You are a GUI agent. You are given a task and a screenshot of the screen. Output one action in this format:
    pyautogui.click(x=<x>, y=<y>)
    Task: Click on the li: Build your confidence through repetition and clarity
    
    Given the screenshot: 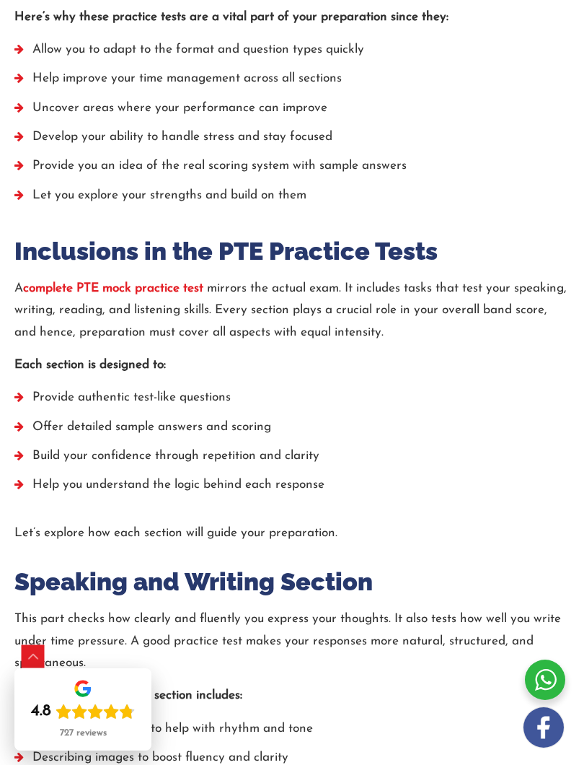 What is the action you would take?
    pyautogui.click(x=292, y=460)
    